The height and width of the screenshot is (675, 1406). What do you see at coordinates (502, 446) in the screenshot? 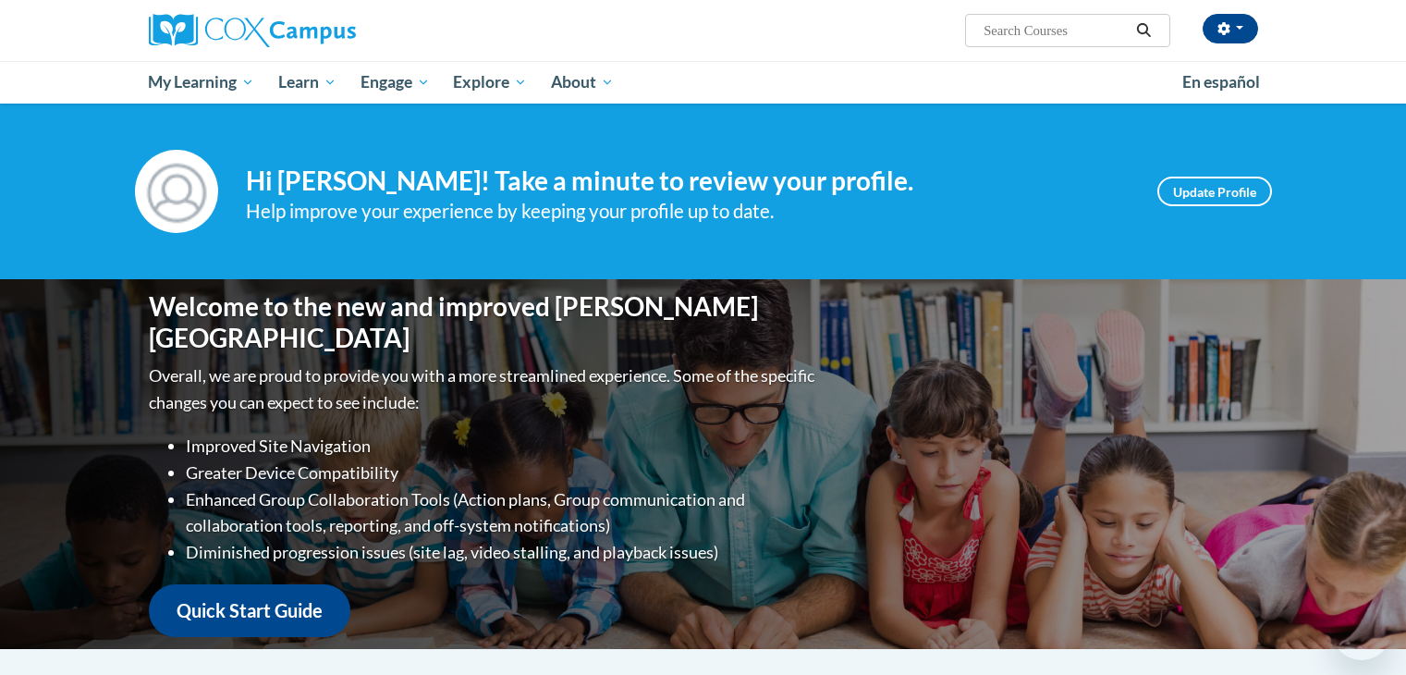
I see `li: Improved Site Navigation` at bounding box center [502, 446].